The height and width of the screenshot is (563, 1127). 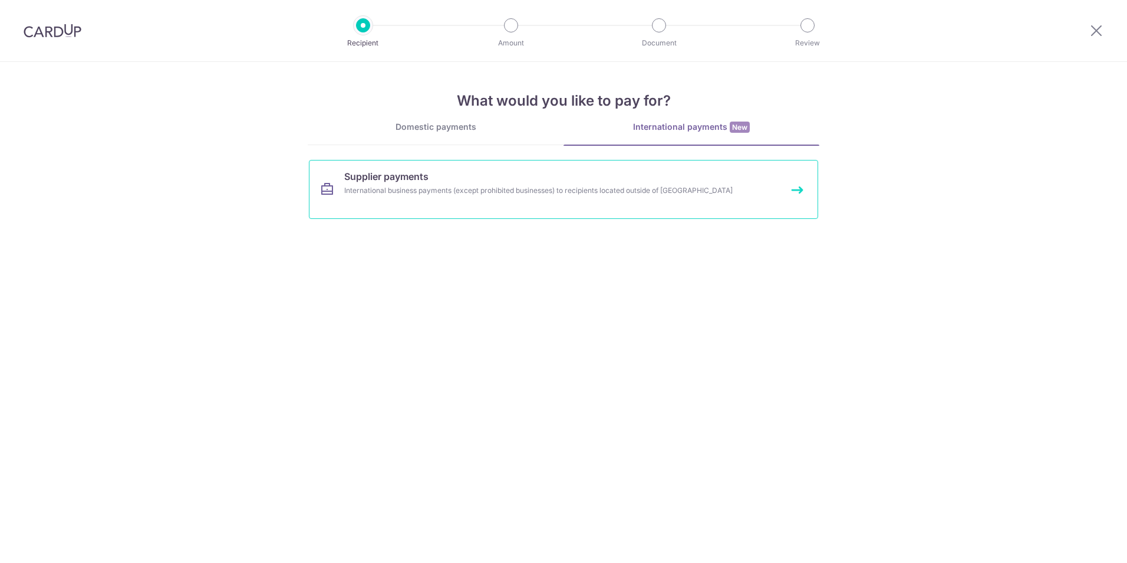 What do you see at coordinates (386, 176) in the screenshot?
I see `span: Supplier payments` at bounding box center [386, 176].